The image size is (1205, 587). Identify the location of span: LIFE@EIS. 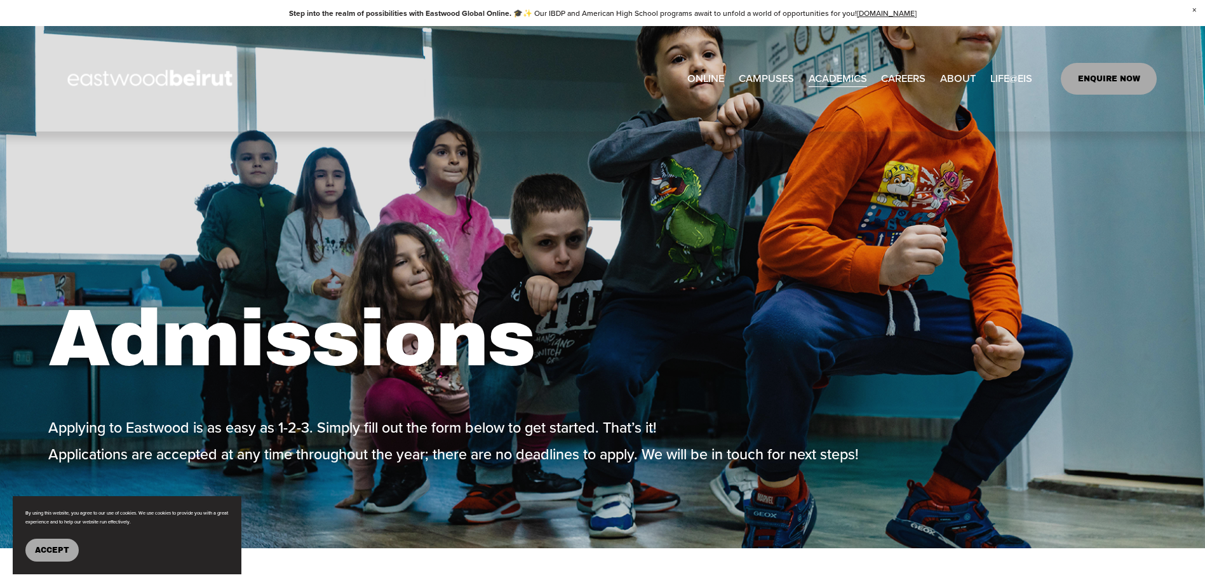
(1011, 79).